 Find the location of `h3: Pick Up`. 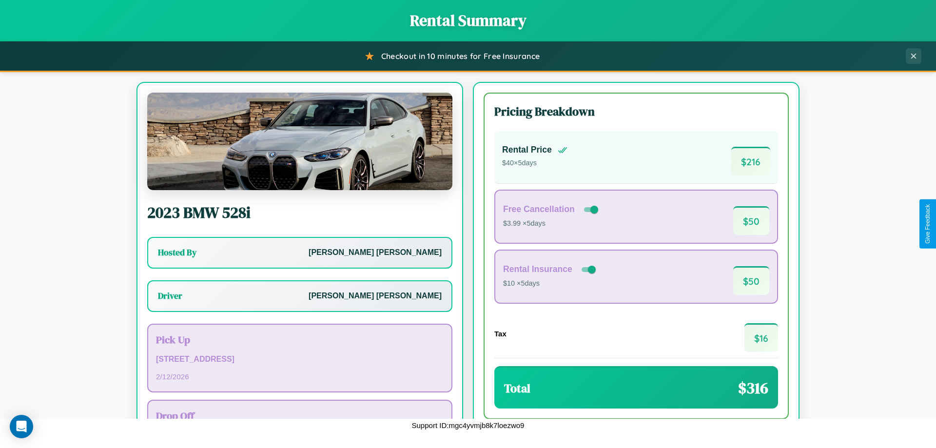

h3: Pick Up is located at coordinates (300, 339).